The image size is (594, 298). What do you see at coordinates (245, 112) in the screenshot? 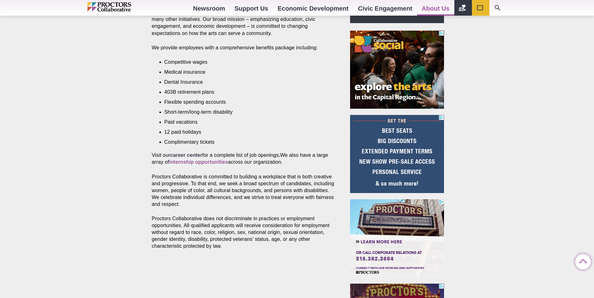
I see `li: Short-term/long-term disability` at bounding box center [245, 112].